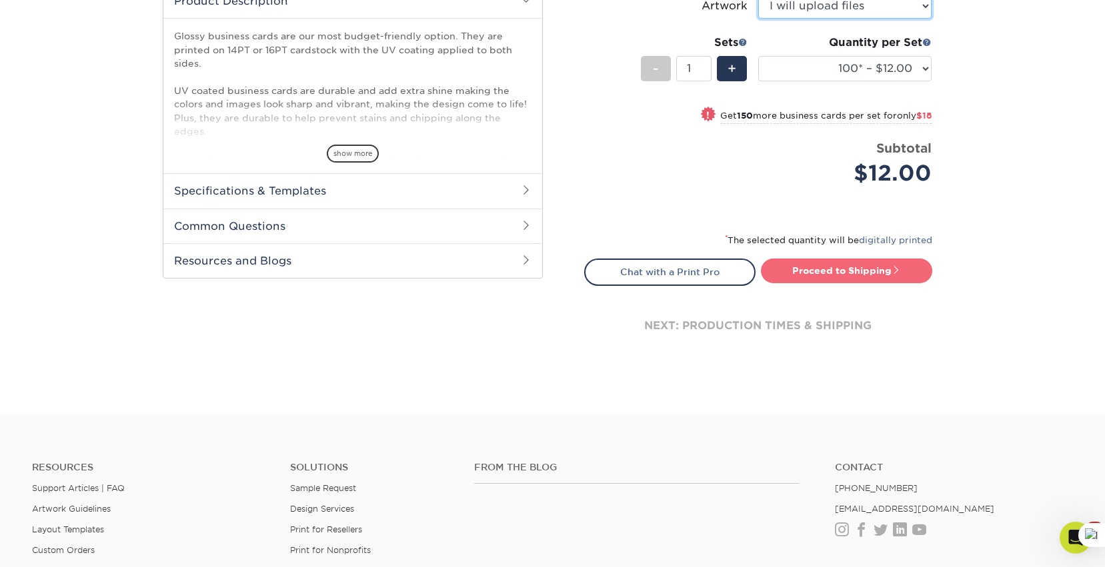 The width and height of the screenshot is (1105, 567). I want to click on h4: From the Blog, so click(636, 467).